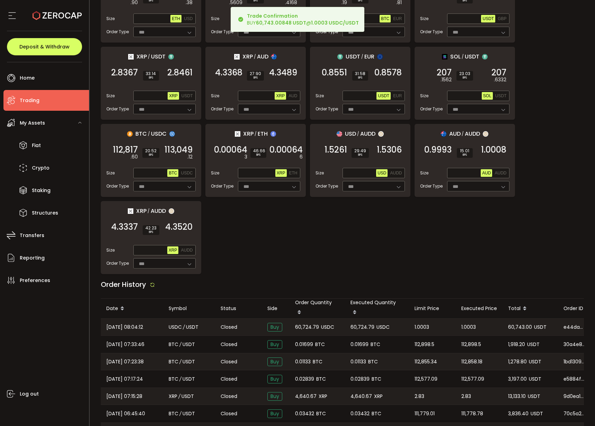 Image resolution: width=595 pixels, height=426 pixels. Describe the element at coordinates (446, 80) in the screenshot. I see `em: .1562` at that location.